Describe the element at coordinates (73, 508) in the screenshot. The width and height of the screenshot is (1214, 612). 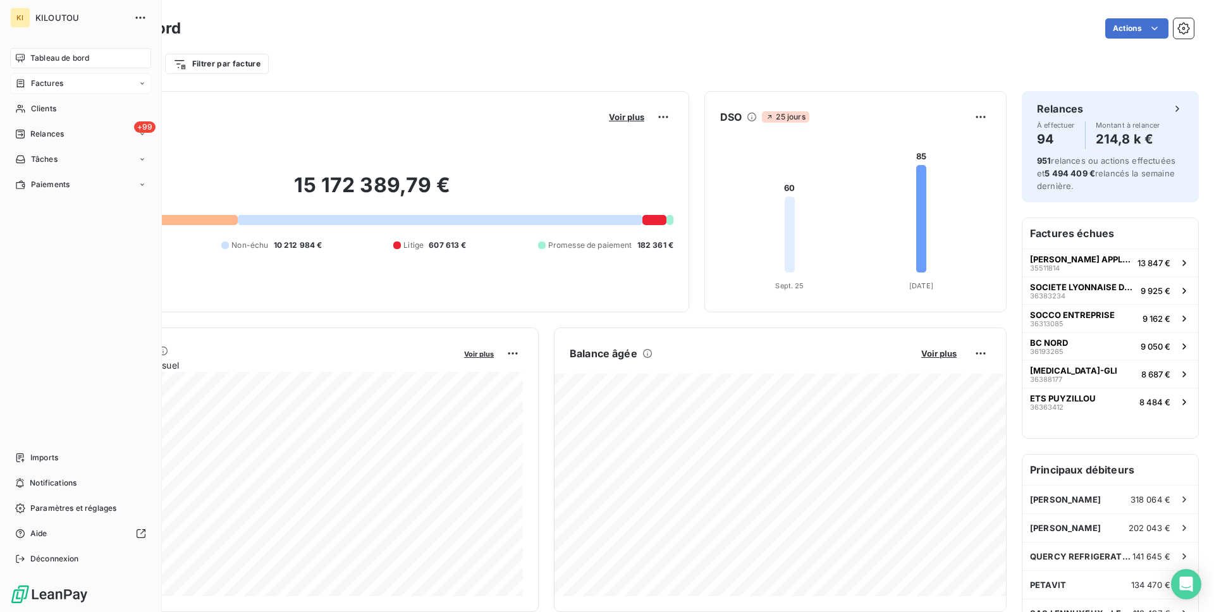
I see `span: Paramètres et réglages` at that location.